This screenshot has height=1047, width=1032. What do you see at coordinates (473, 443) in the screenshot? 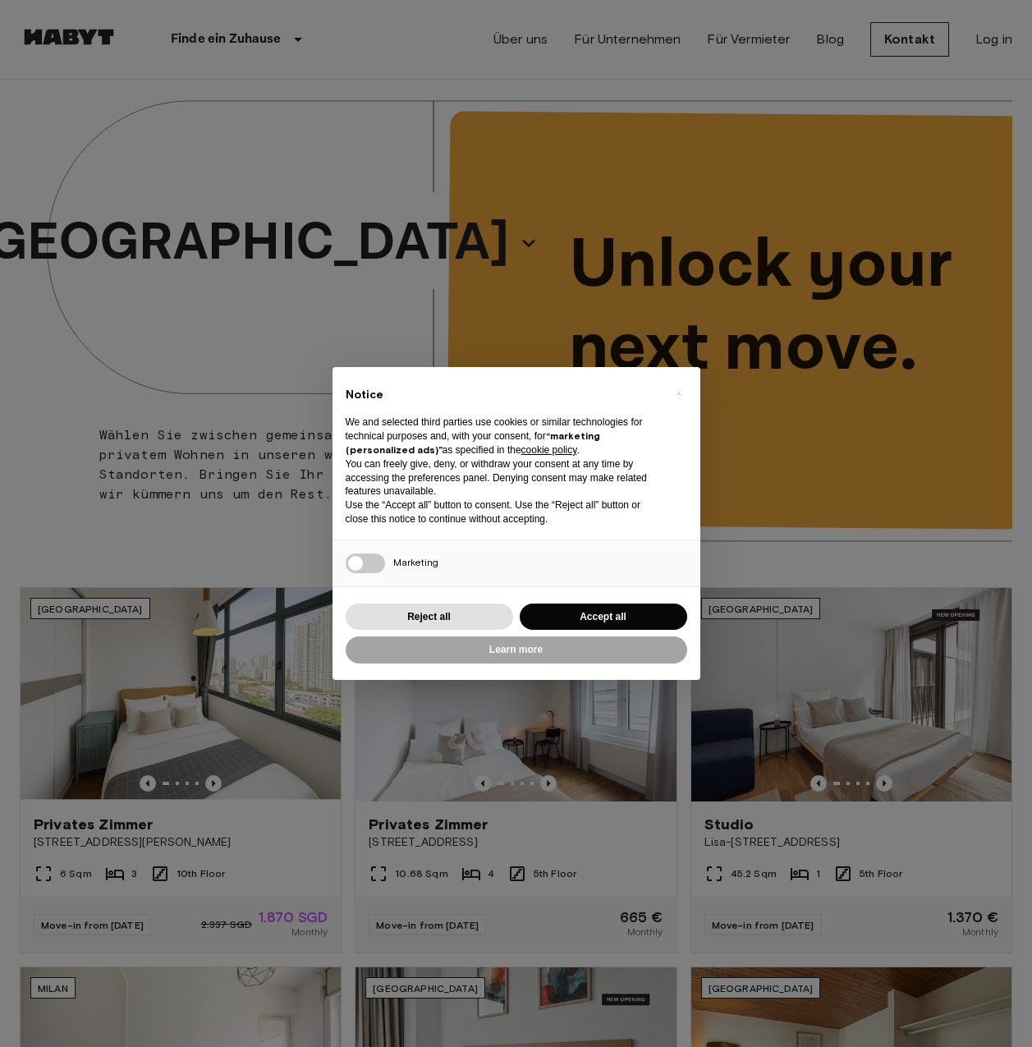
I see `strong: “marketing (personalized ads)”` at bounding box center [473, 443].